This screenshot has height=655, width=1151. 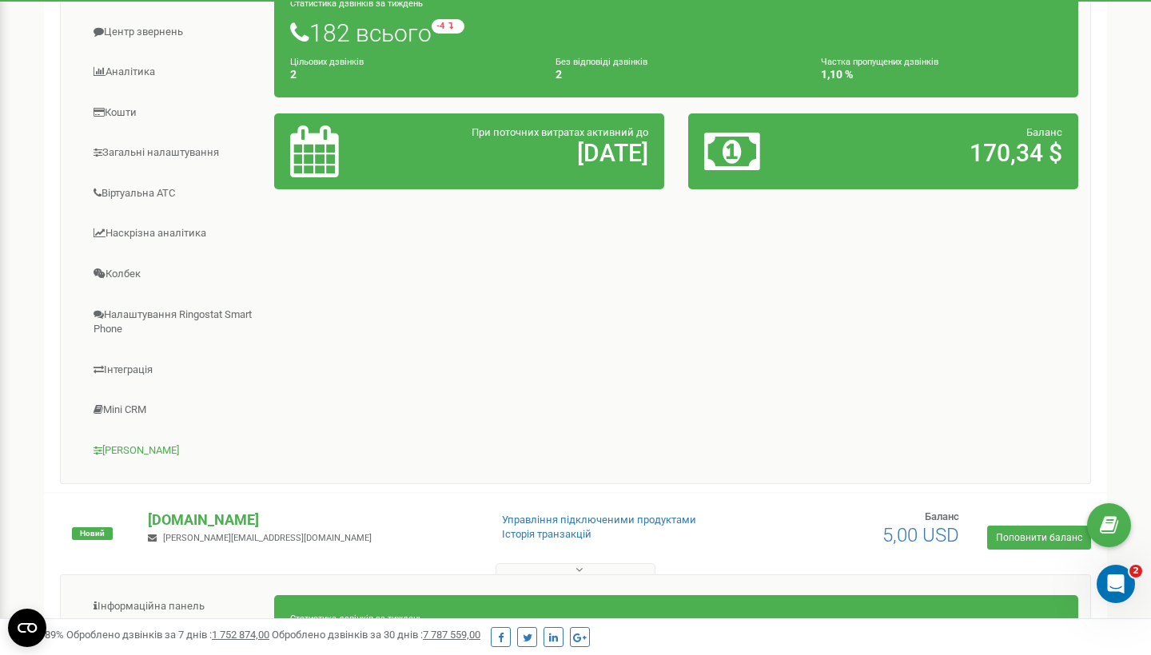 I want to click on h4: 1,10 %, so click(x=942, y=74).